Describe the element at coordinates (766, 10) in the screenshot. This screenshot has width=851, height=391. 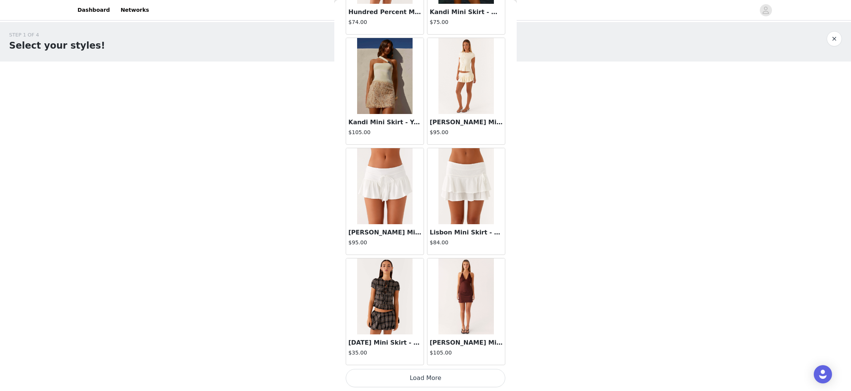
I see `div: avatar` at that location.